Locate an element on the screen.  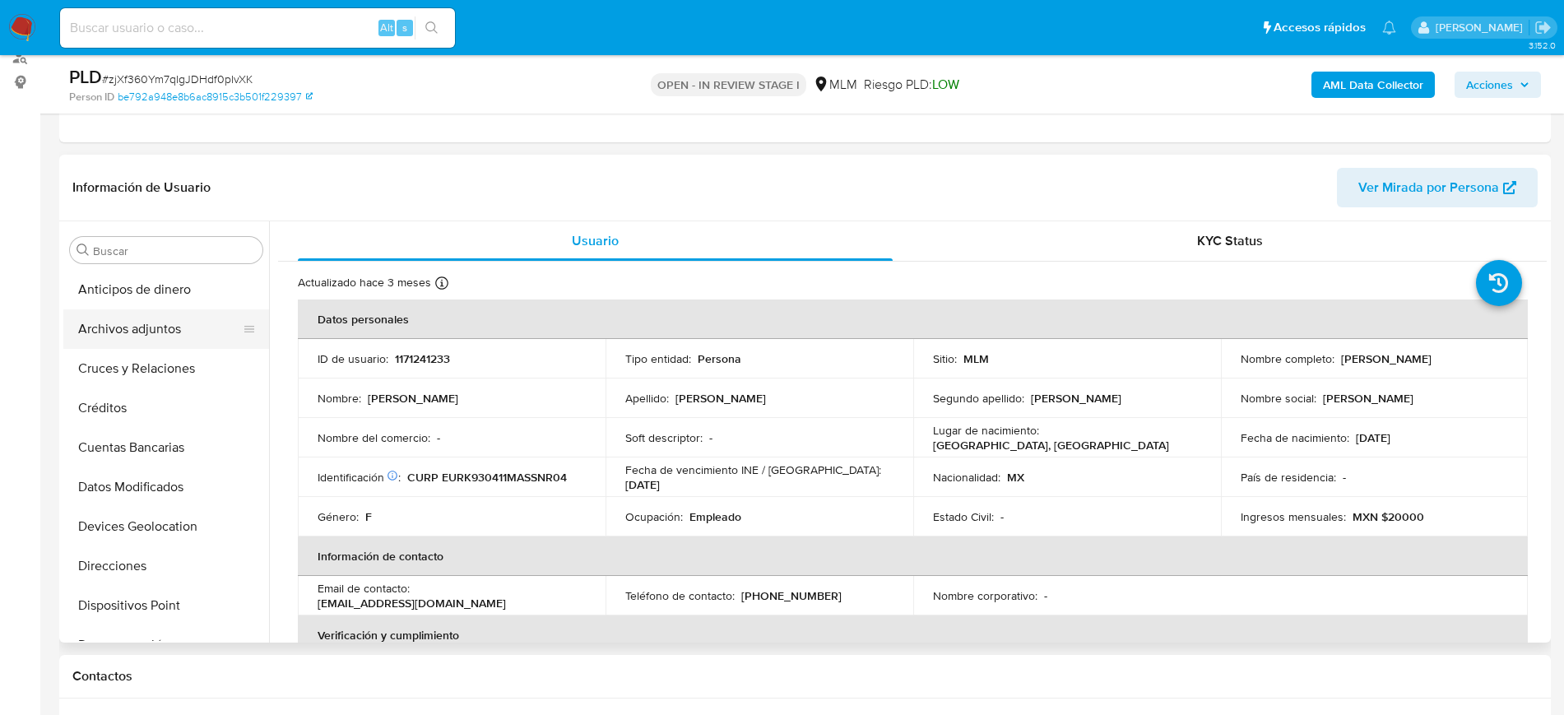
a: Notificaciones is located at coordinates (1389, 27).